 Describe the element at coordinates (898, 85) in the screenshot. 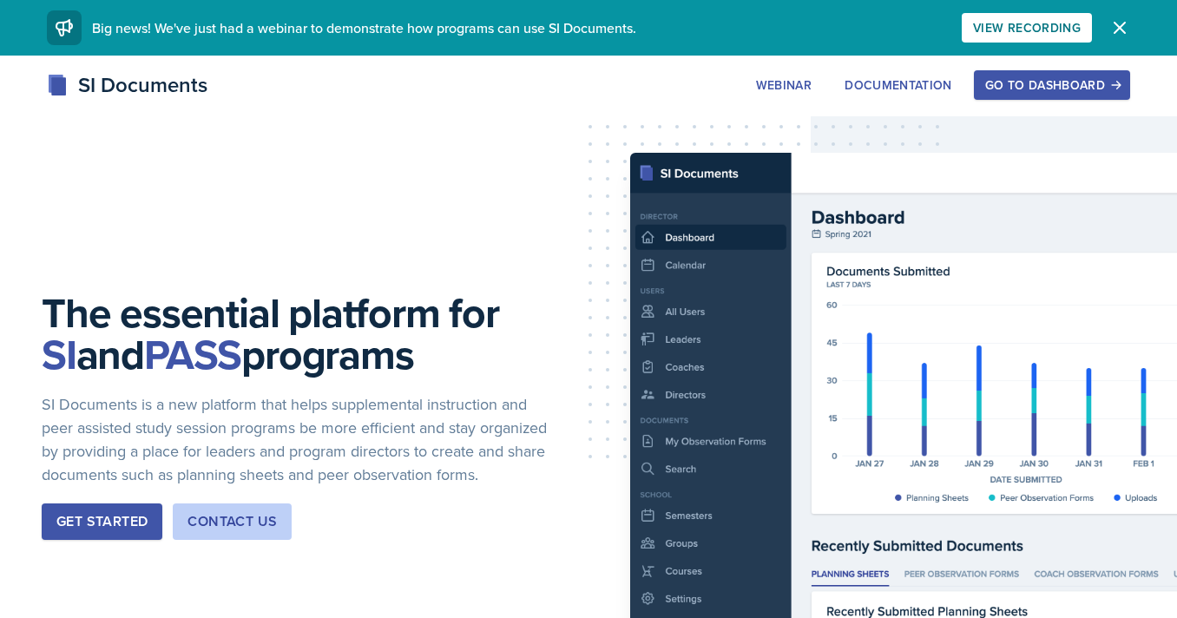

I see `div: Documentation` at that location.